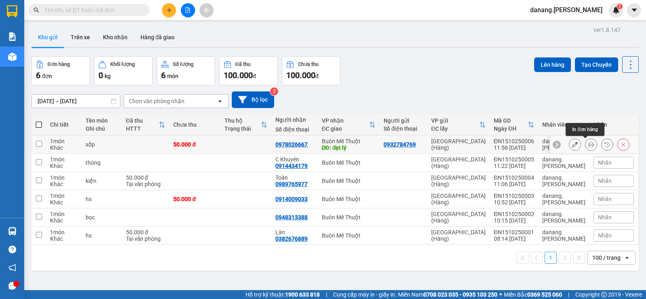  I want to click on button: plus, so click(169, 10).